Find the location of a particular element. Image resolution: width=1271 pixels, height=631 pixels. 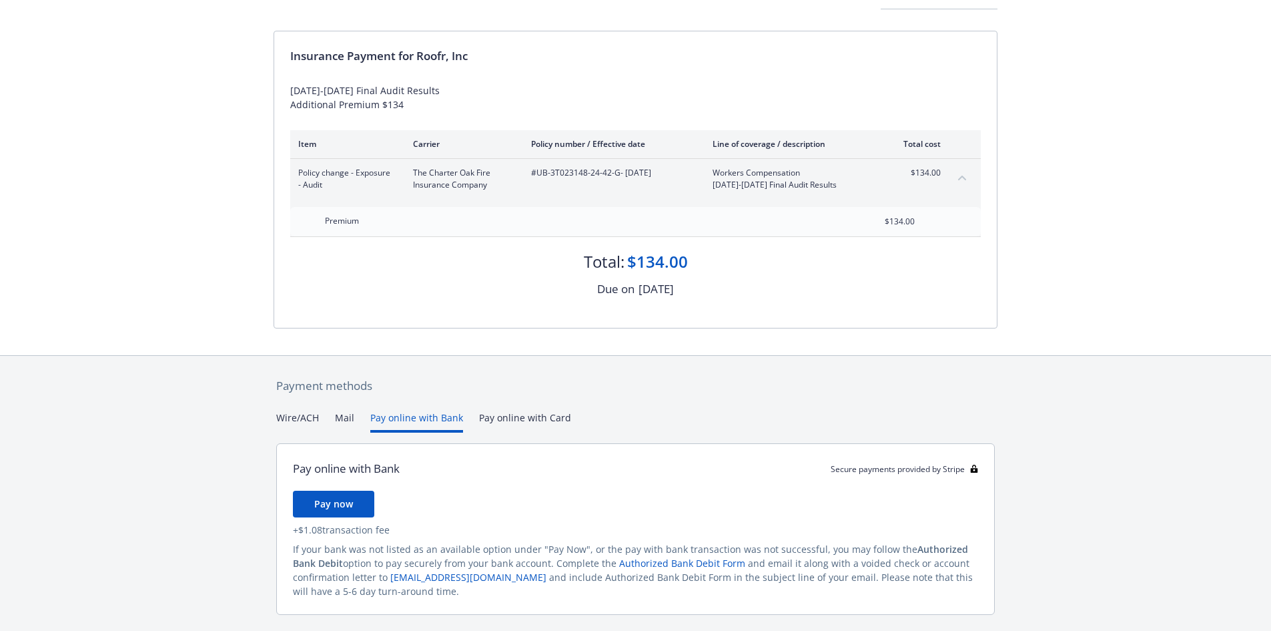

div: Insurance Payment for Roofr, Inc is located at coordinates (635, 56).